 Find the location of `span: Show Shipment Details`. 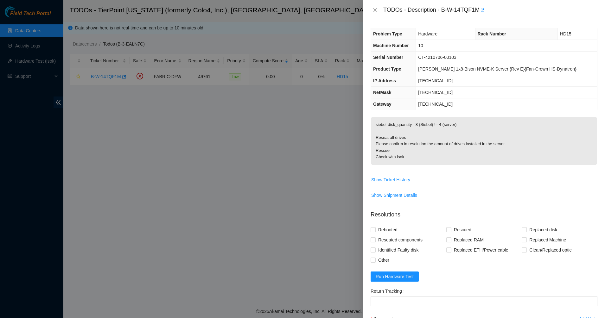

span: Show Shipment Details is located at coordinates (394, 196).